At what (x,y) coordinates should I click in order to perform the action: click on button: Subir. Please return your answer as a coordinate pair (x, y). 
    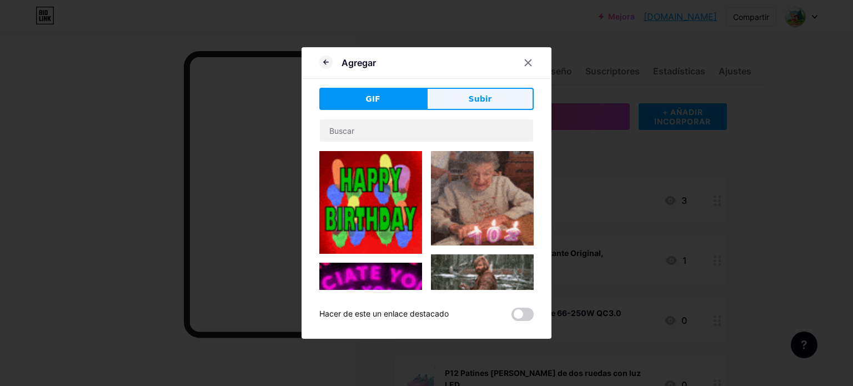
    Looking at the image, I should click on (480, 99).